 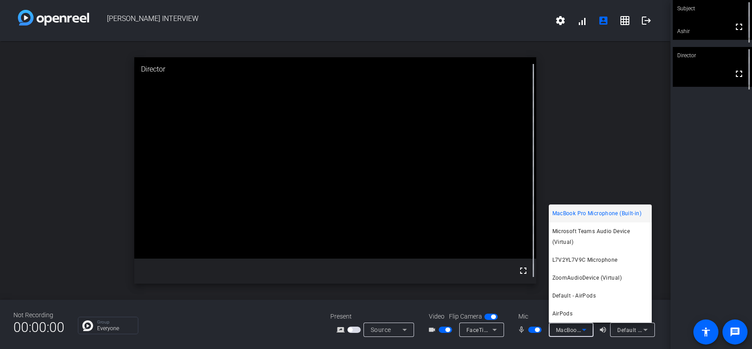 What do you see at coordinates (587, 278) in the screenshot?
I see `span: ZoomAudioDevice (Virtual)` at bounding box center [587, 278].